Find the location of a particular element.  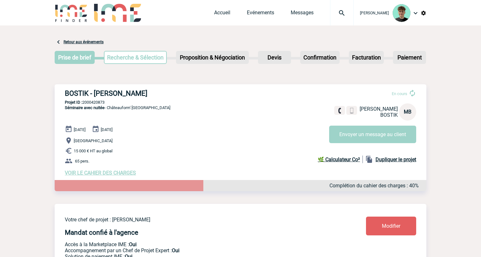

p: Confirmation is located at coordinates (320, 57).